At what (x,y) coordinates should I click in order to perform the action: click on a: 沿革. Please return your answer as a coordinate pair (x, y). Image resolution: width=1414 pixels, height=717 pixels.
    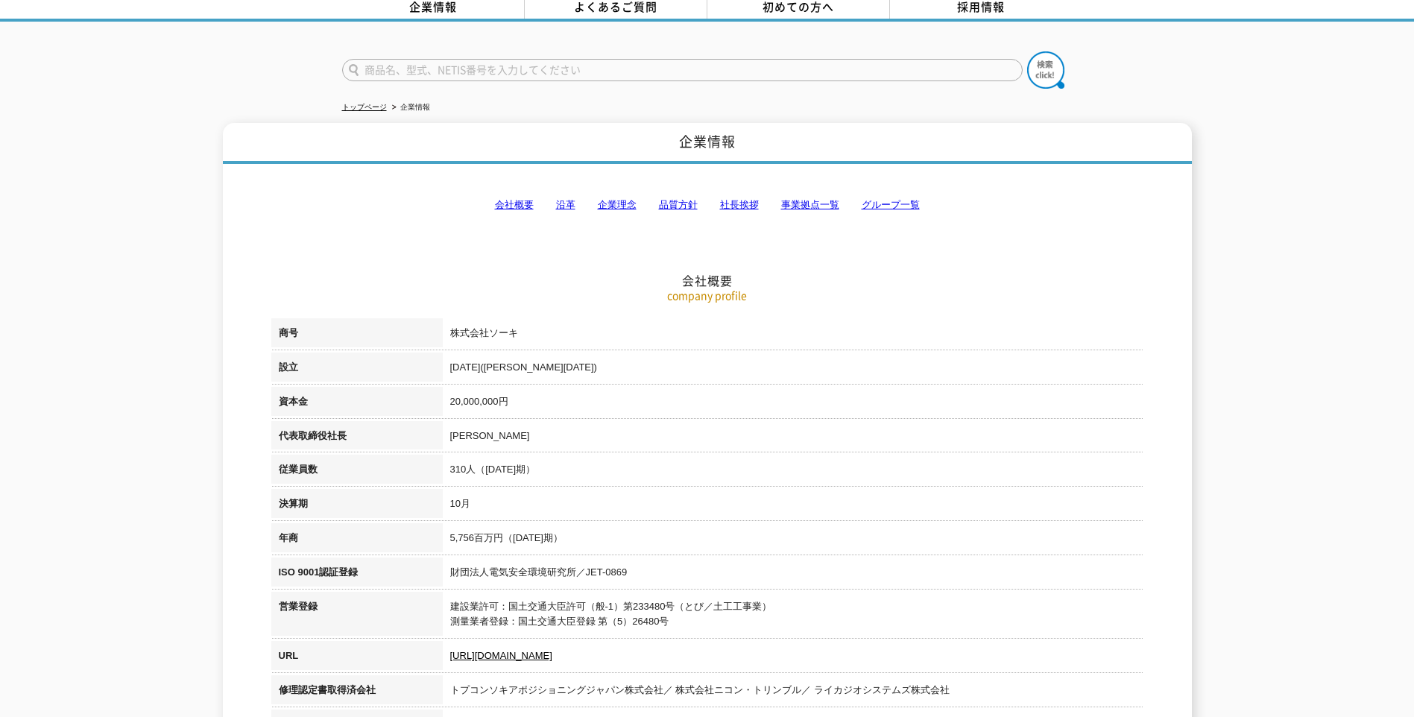
    Looking at the image, I should click on (566, 204).